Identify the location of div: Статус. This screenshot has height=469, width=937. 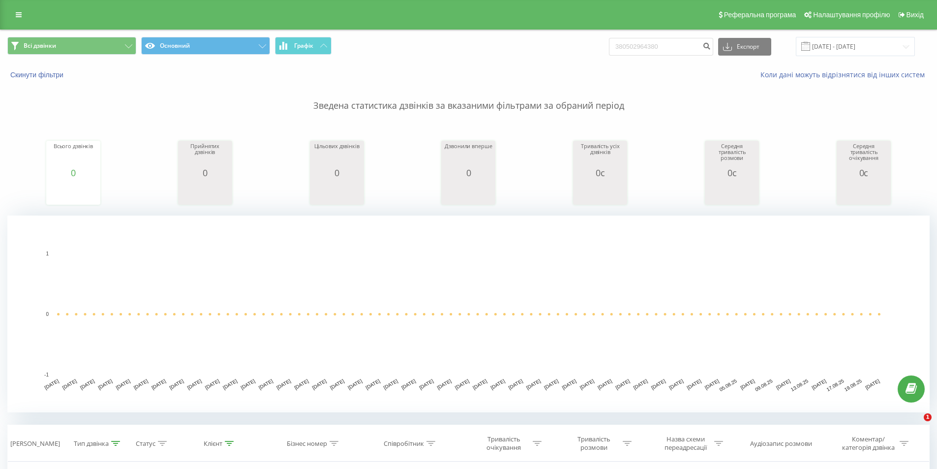
(146, 443).